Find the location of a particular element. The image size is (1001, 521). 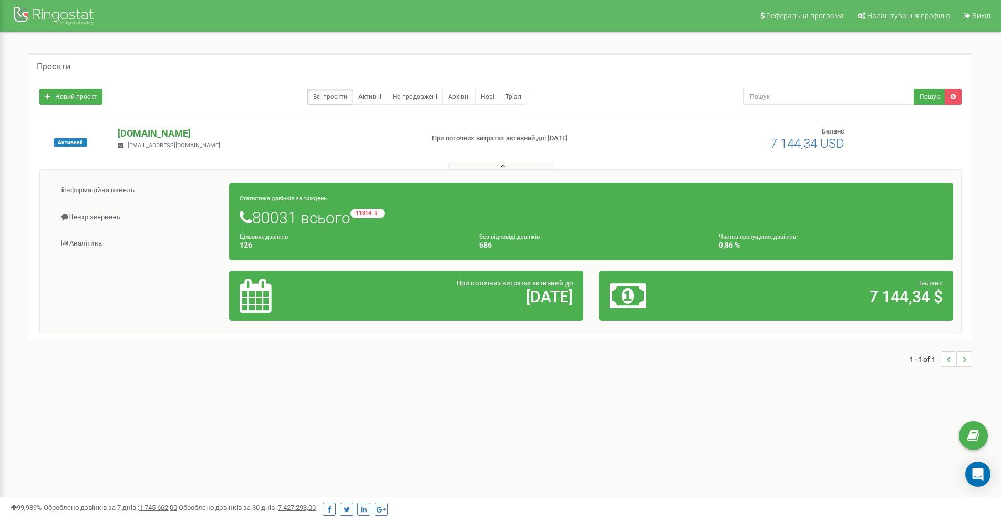

a: Всі проєкти is located at coordinates (330, 97).